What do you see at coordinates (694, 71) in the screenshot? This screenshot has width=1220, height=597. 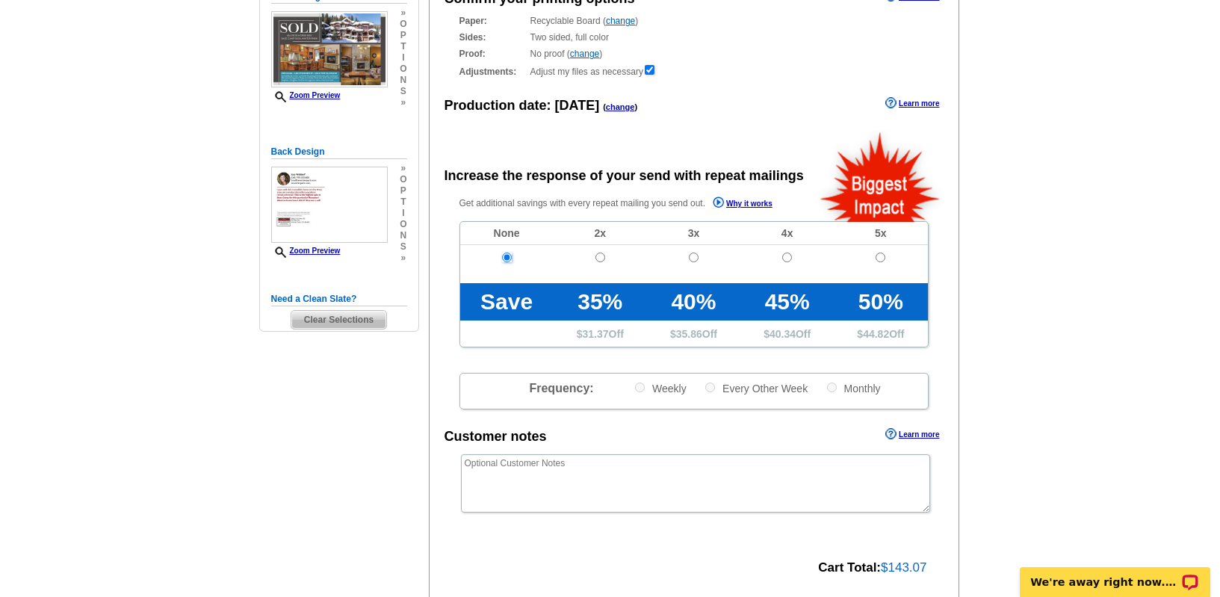 I see `div: Adjust my files as necessary` at bounding box center [694, 71].